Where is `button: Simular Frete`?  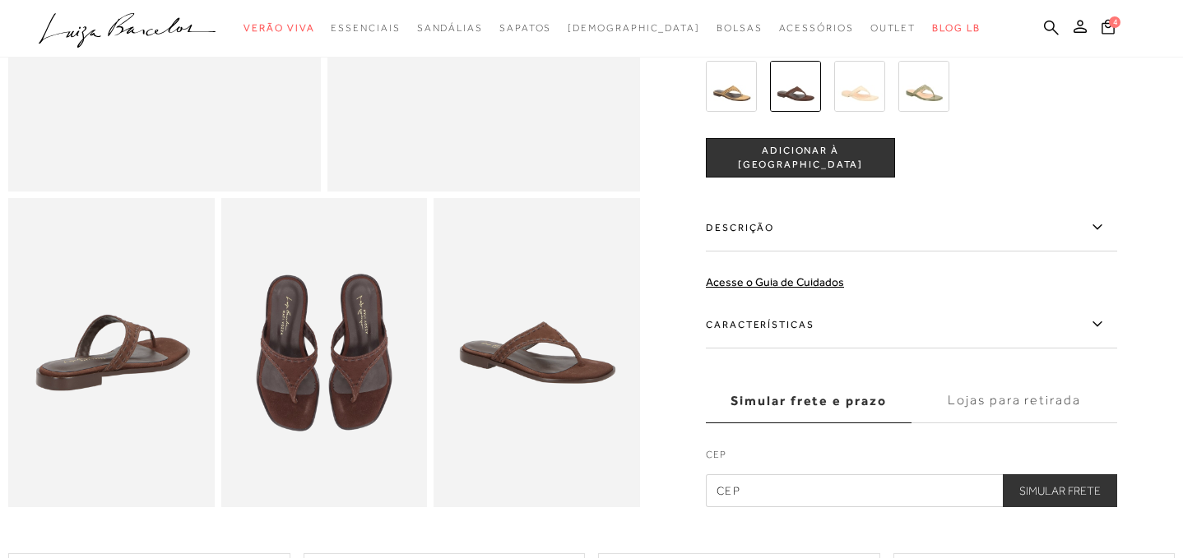
button: Simular Frete is located at coordinates (1059, 491).